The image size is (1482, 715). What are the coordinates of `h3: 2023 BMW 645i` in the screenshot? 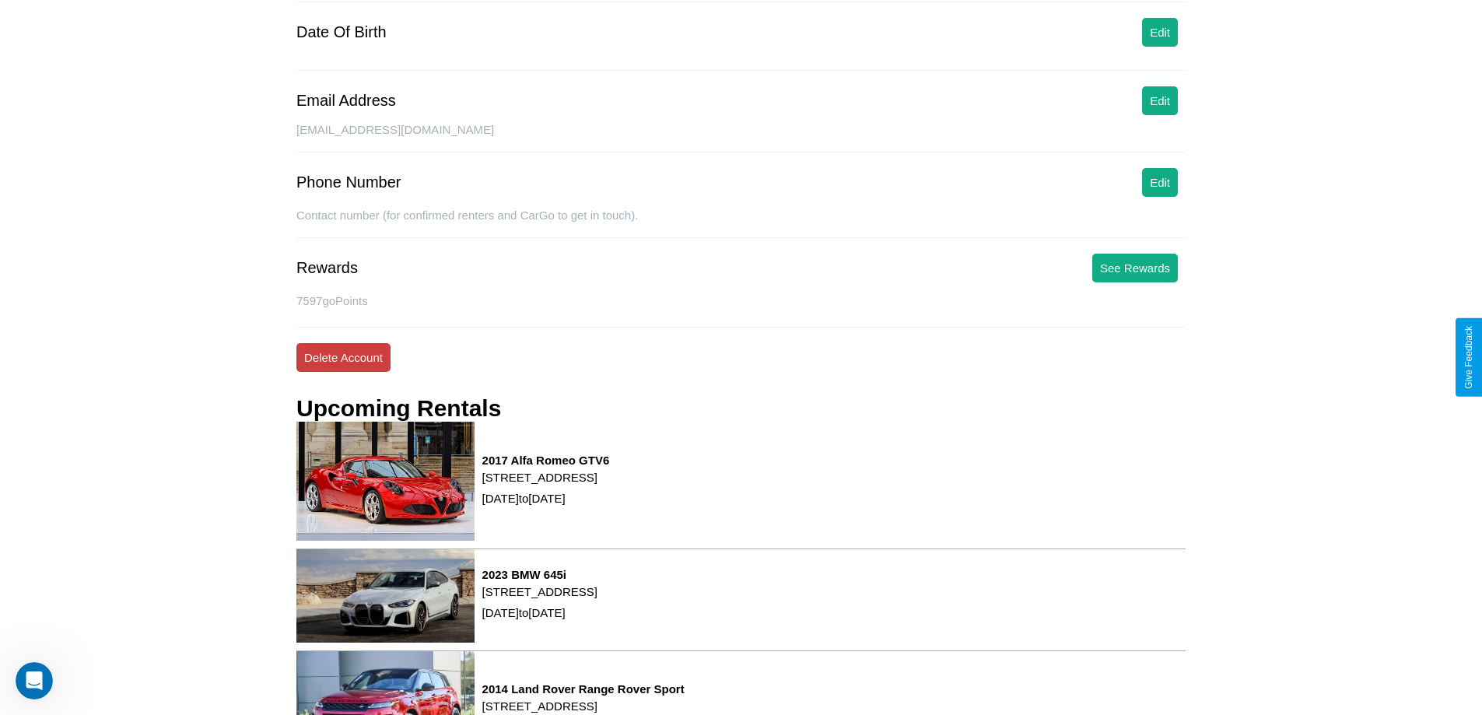 It's located at (540, 574).